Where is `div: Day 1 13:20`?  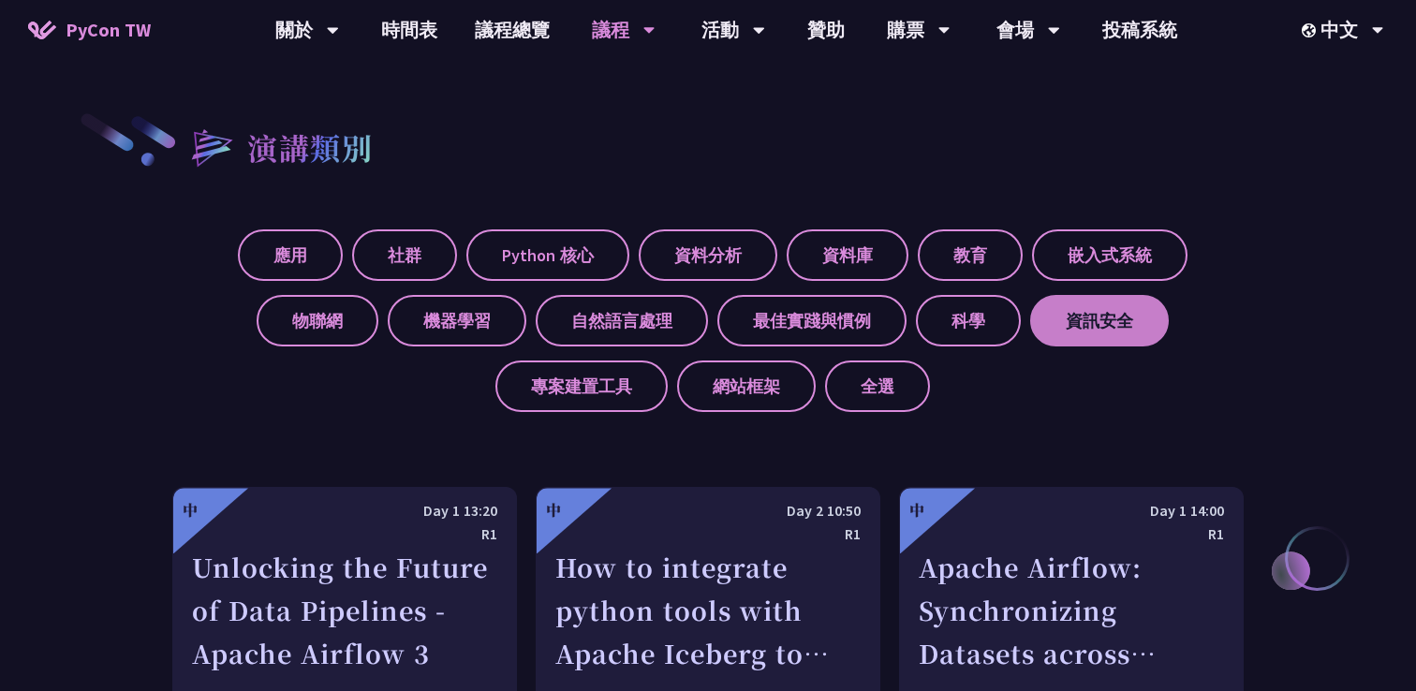 div: Day 1 13:20 is located at coordinates (345, 511).